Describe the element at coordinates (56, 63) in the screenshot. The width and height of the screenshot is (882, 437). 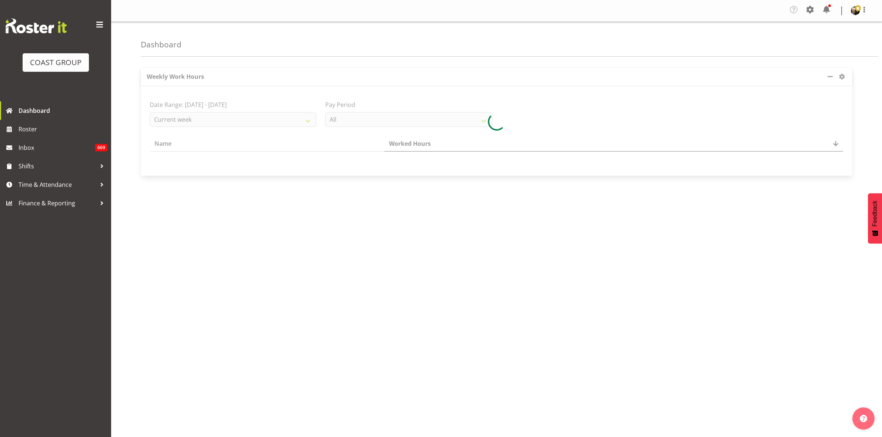
I see `div: COAST GROUP` at that location.